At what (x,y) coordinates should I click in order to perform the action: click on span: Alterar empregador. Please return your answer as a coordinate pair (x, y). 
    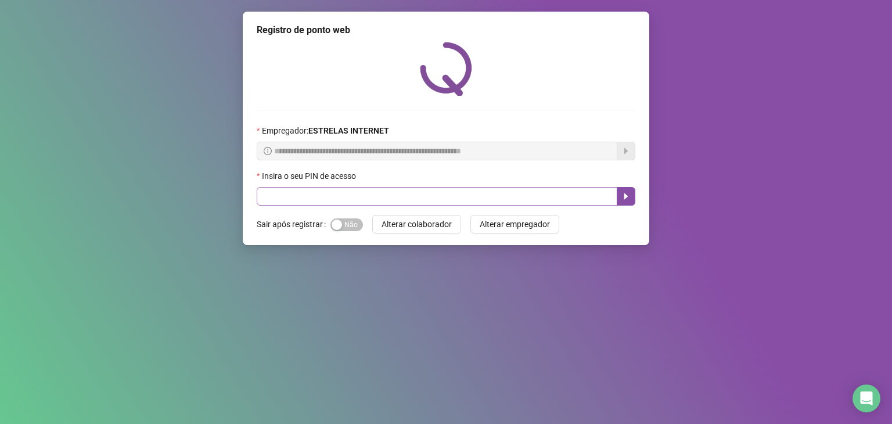
    Looking at the image, I should click on (515, 224).